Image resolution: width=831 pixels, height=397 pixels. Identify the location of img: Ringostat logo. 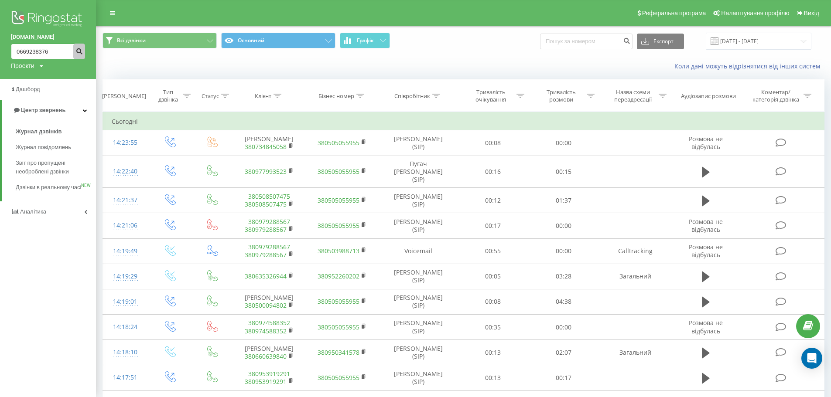
(48, 20).